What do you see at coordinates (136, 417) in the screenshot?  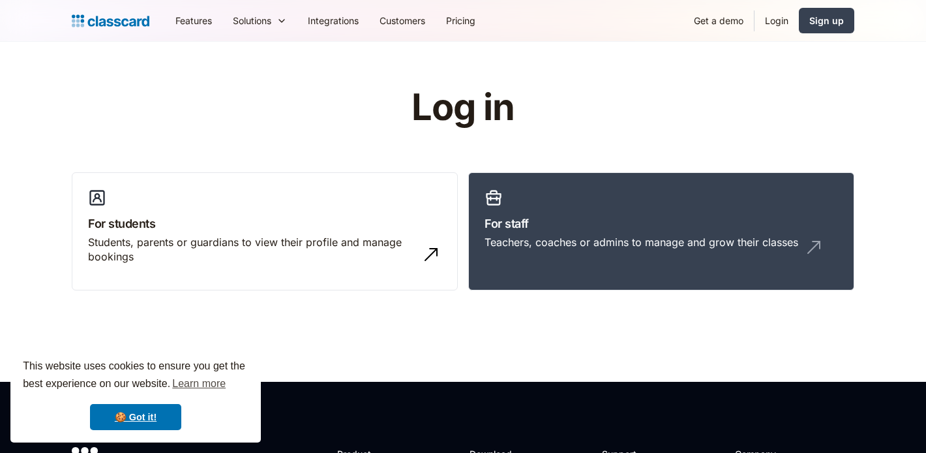 I see `a: dismiss cookie message` at bounding box center [136, 417].